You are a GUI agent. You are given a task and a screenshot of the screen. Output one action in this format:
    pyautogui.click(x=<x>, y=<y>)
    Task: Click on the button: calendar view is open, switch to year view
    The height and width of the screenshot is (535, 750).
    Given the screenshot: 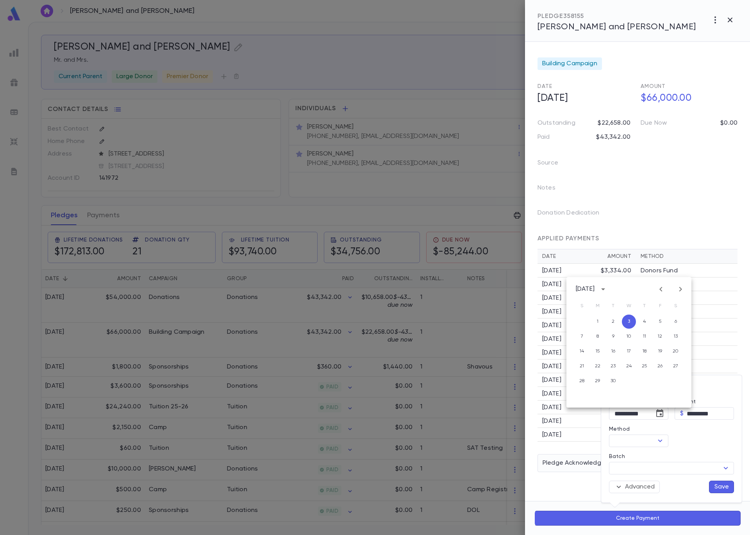 What is the action you would take?
    pyautogui.click(x=603, y=289)
    